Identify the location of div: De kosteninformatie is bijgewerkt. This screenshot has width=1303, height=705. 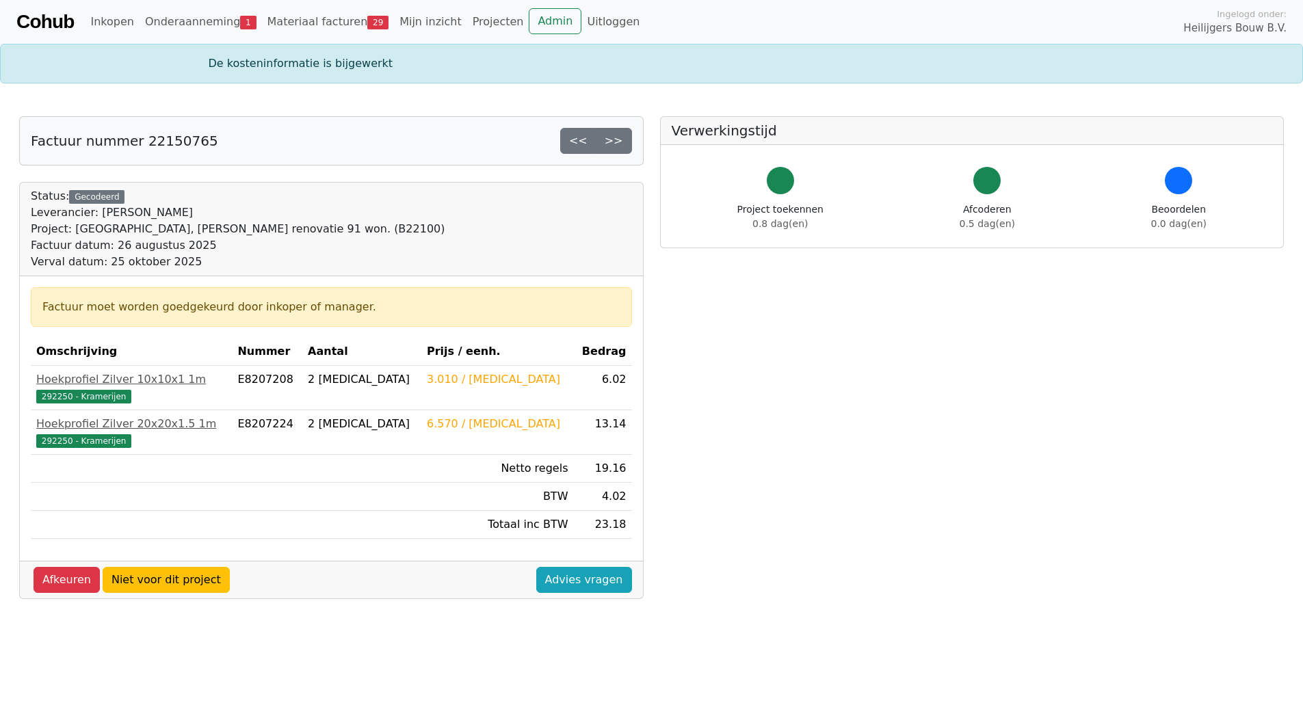
(652, 64).